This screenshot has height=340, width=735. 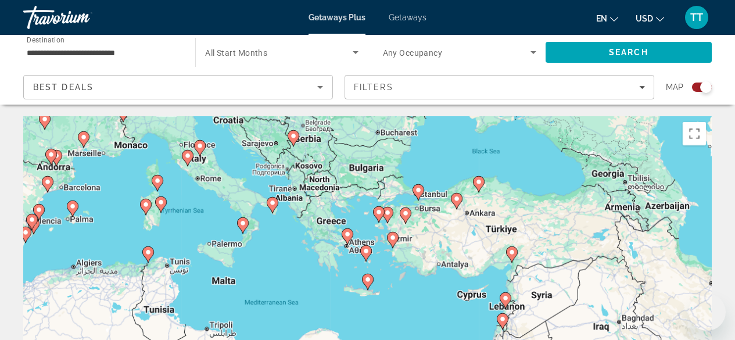 What do you see at coordinates (413, 53) in the screenshot?
I see `span: Any Occupancy` at bounding box center [413, 53].